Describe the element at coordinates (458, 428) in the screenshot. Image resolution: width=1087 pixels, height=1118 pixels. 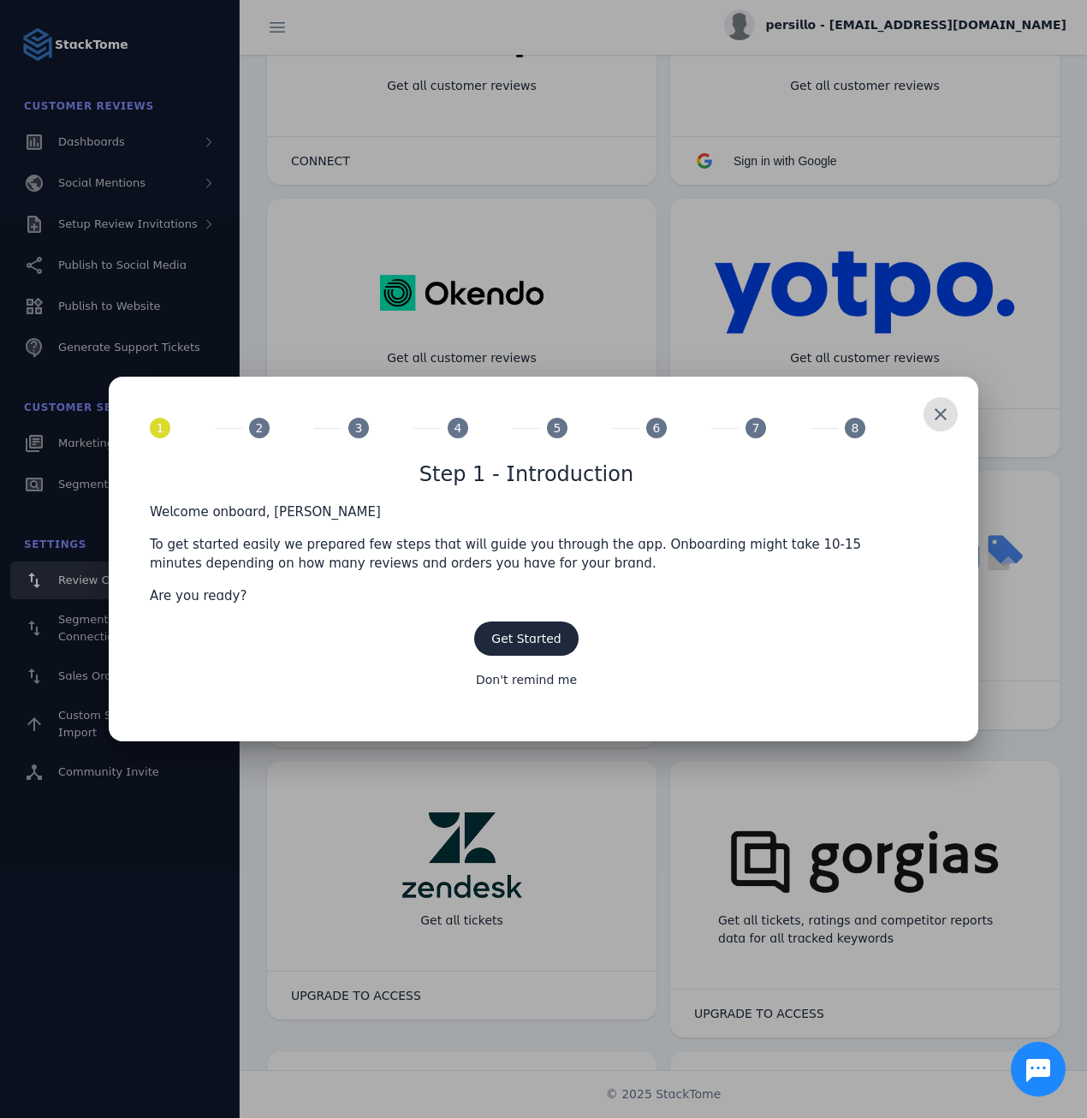
I see `span: 4` at that location.